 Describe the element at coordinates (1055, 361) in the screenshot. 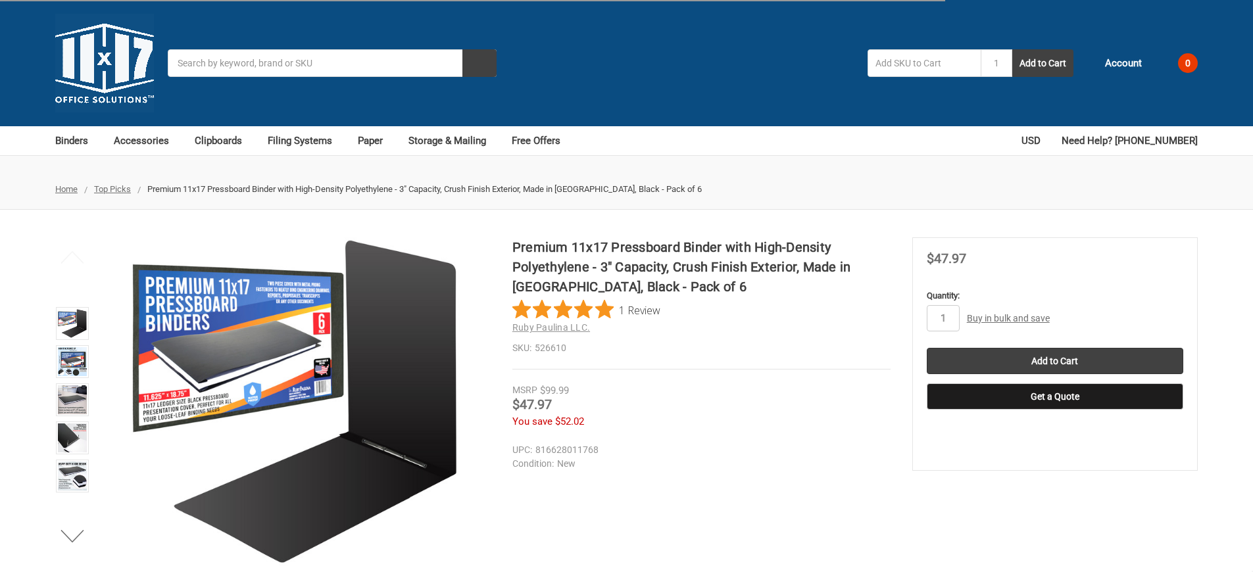

I see `input: Add to Cart` at that location.